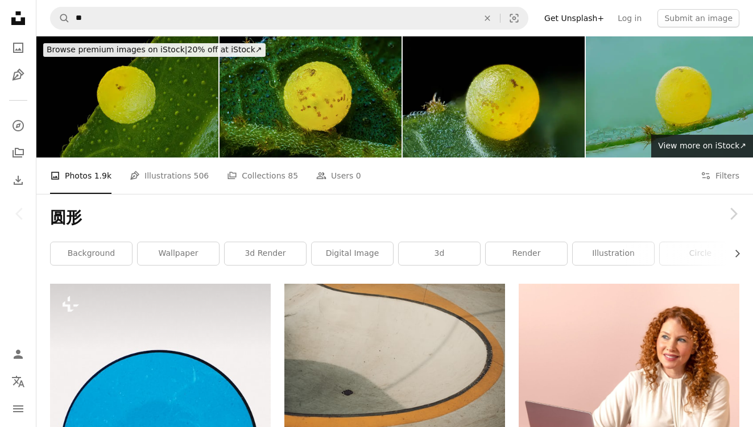  Describe the element at coordinates (395, 218) in the screenshot. I see `h1: 圆形` at that location.